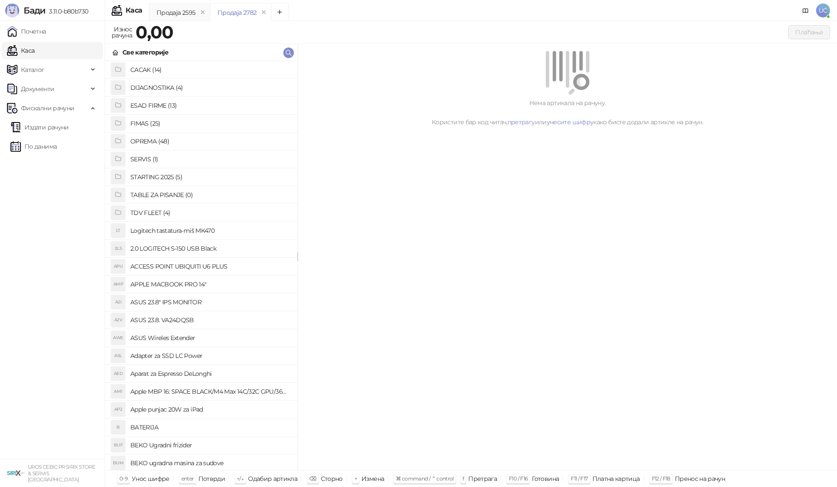  What do you see at coordinates (210, 302) in the screenshot?
I see `h4: ASUS 23.8" IPS MONITOR` at bounding box center [210, 302].